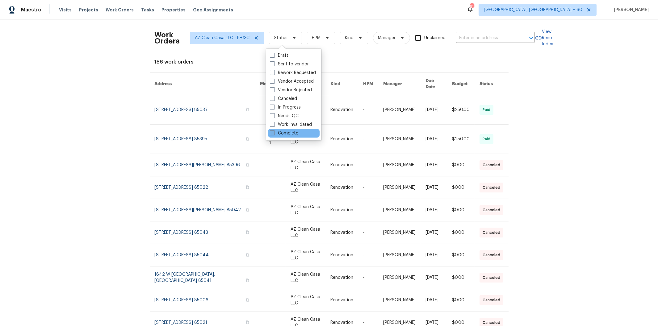  What do you see at coordinates (491, 84) in the screenshot?
I see `th: Status` at bounding box center [491, 84].